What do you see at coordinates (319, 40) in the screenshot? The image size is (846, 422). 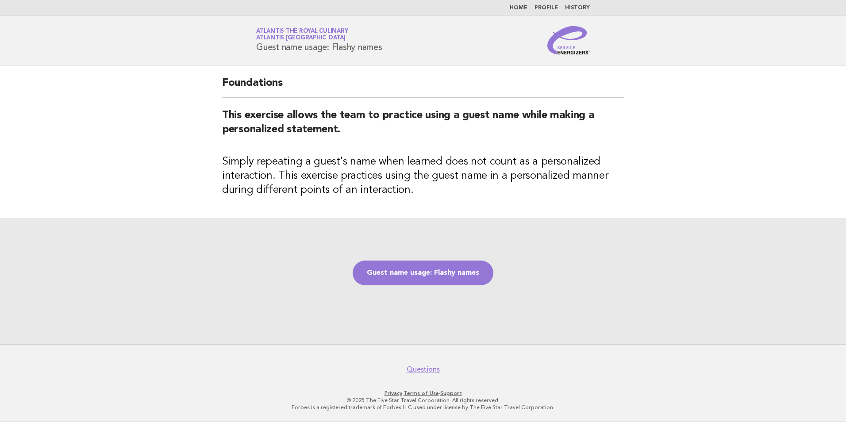 I see `h1: Guest name usage: Flashy names` at bounding box center [319, 40].